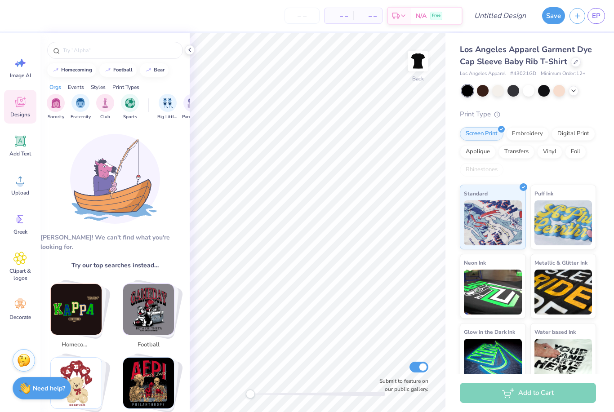  I want to click on span: Sorority, so click(56, 117).